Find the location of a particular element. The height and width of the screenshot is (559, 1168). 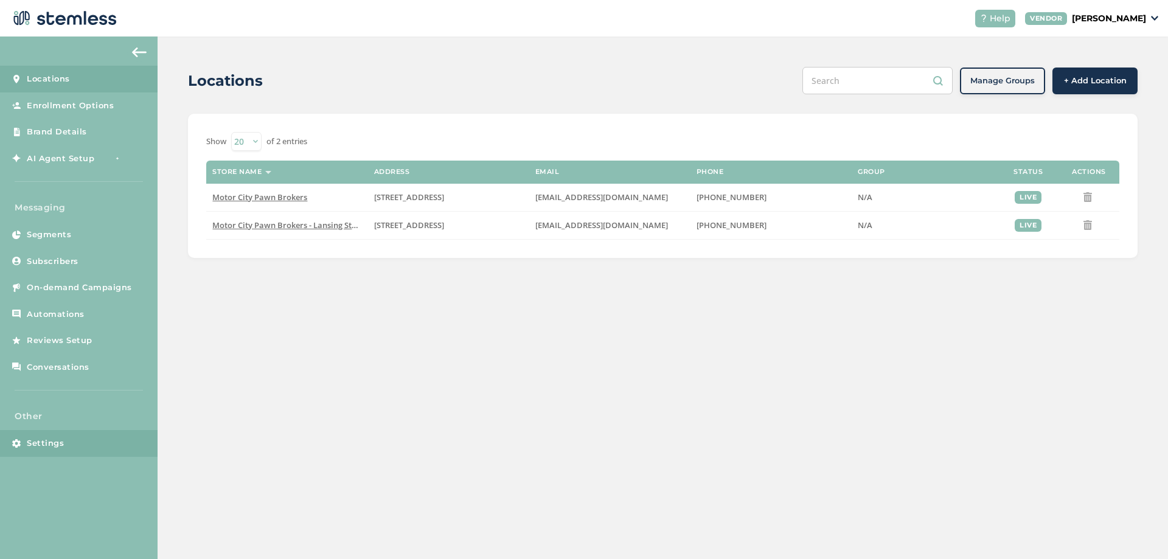

span: AI Agent Setup is located at coordinates (60, 159).